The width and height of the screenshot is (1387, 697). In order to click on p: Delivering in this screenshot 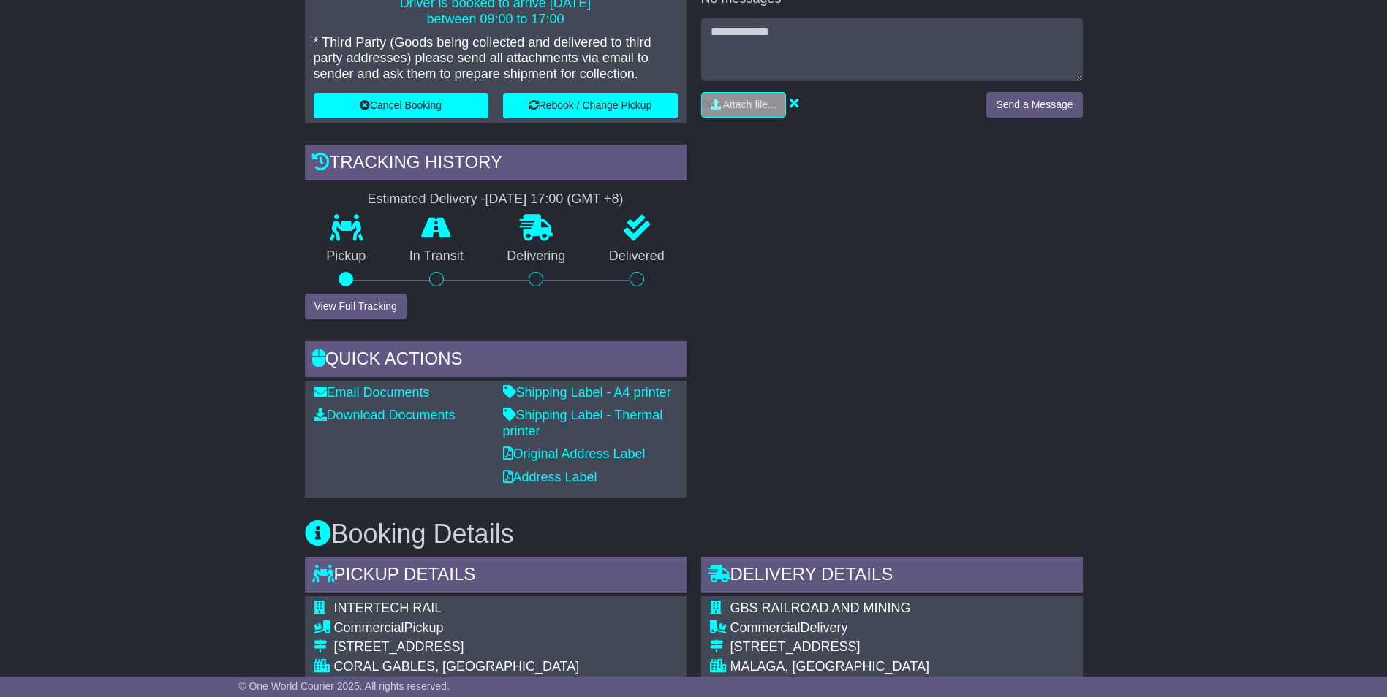, I will do `click(537, 257)`.